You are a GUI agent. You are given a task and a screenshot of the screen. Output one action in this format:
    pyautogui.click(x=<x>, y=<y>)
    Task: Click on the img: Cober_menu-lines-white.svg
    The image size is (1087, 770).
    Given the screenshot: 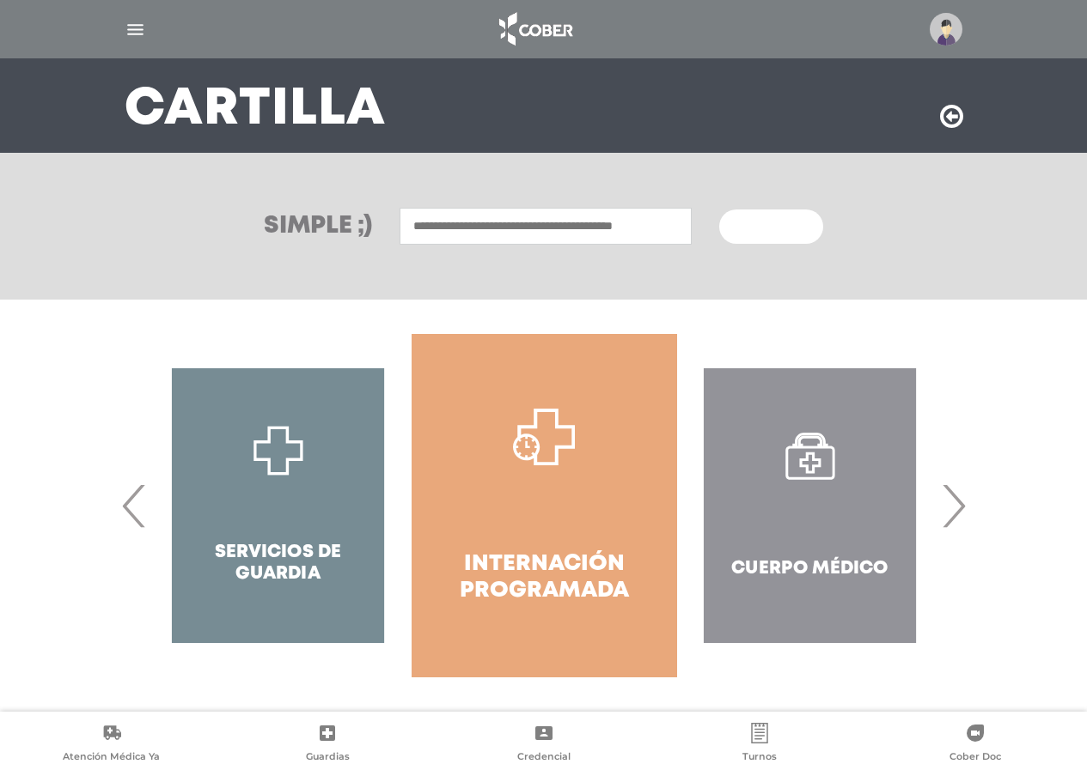 What is the action you would take?
    pyautogui.click(x=135, y=29)
    